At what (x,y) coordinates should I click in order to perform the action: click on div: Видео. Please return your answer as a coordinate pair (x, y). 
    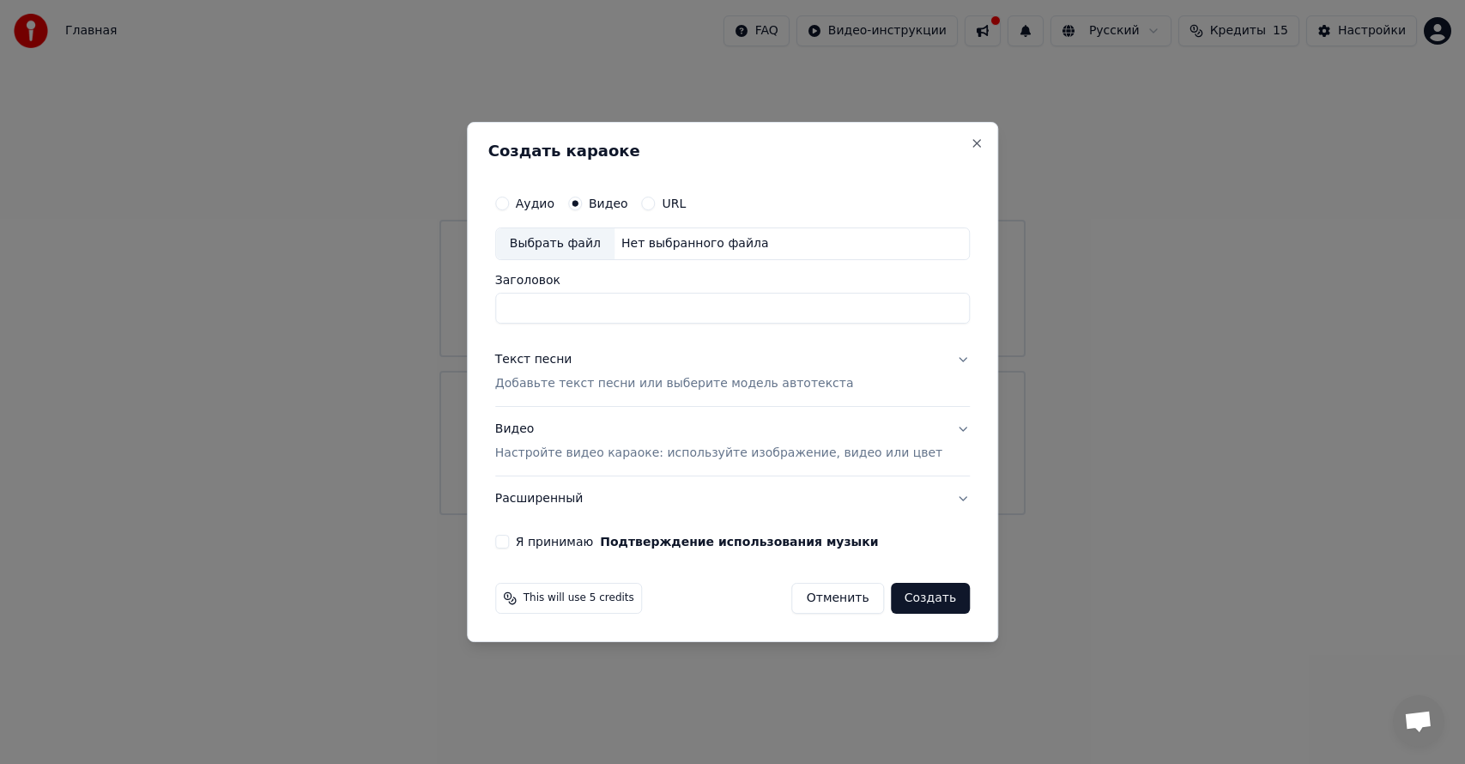
    Looking at the image, I should click on (718, 441).